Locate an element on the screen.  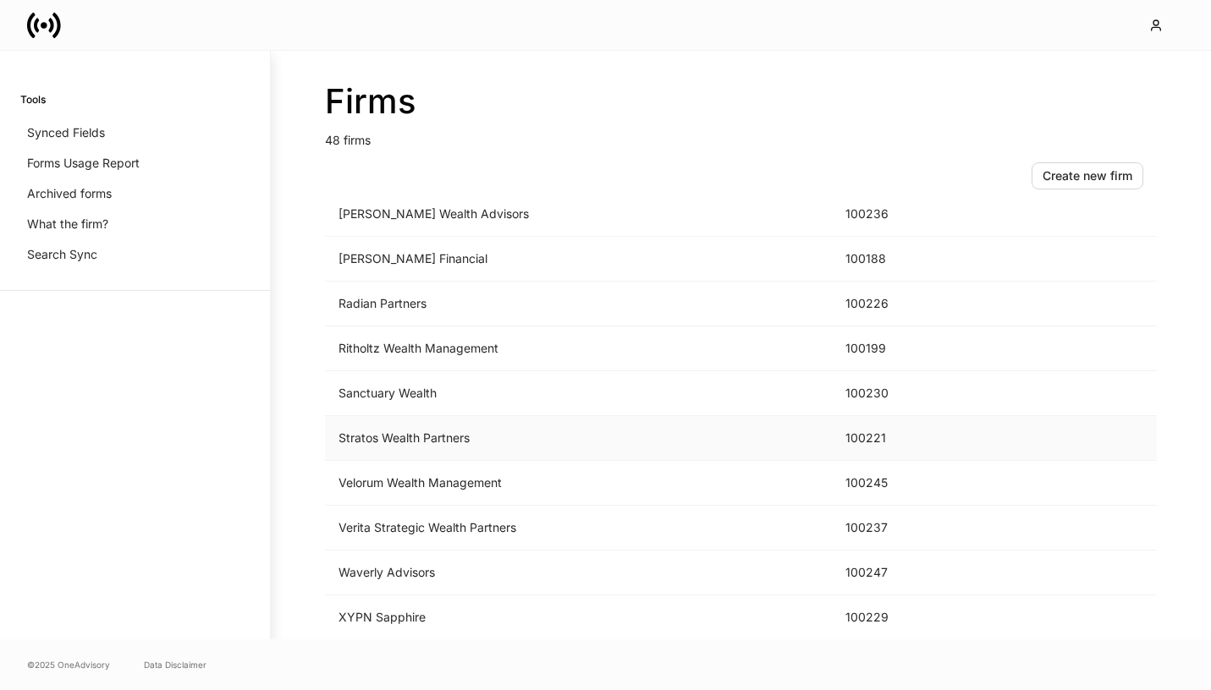
td: 100226 is located at coordinates (896, 304).